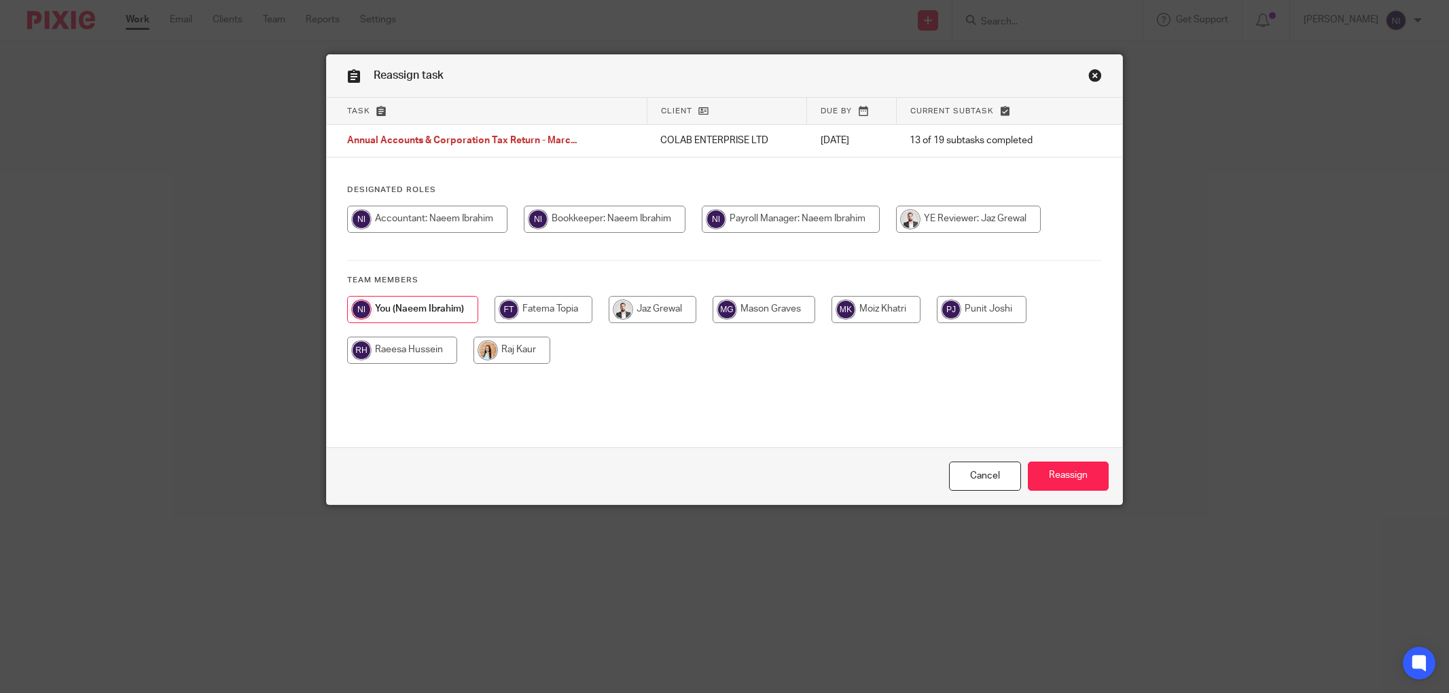 Image resolution: width=1449 pixels, height=693 pixels. What do you see at coordinates (952, 111) in the screenshot?
I see `span: Current subtask` at bounding box center [952, 111].